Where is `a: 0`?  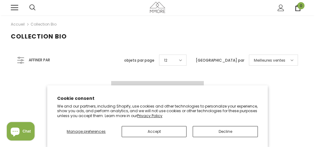
a: 0 is located at coordinates (298, 8).